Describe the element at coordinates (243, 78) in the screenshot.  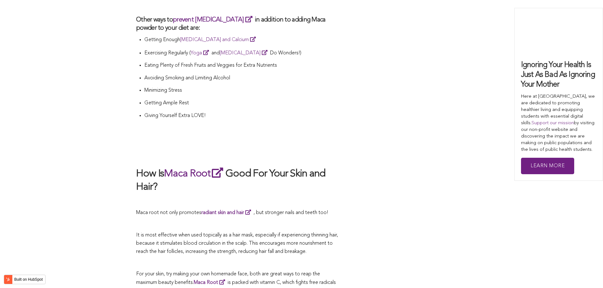
I see `p: Avoiding Smoking and Limiting Alcohol` at that location.